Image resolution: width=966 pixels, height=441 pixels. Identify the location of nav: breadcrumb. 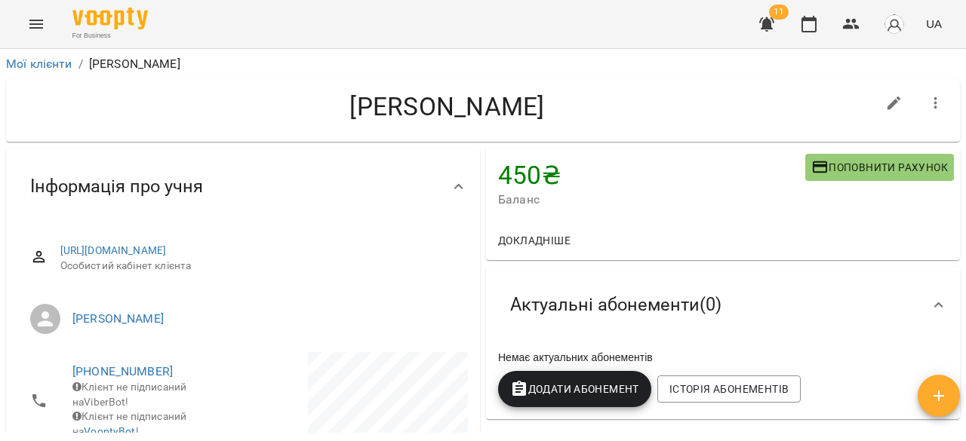
(483, 64).